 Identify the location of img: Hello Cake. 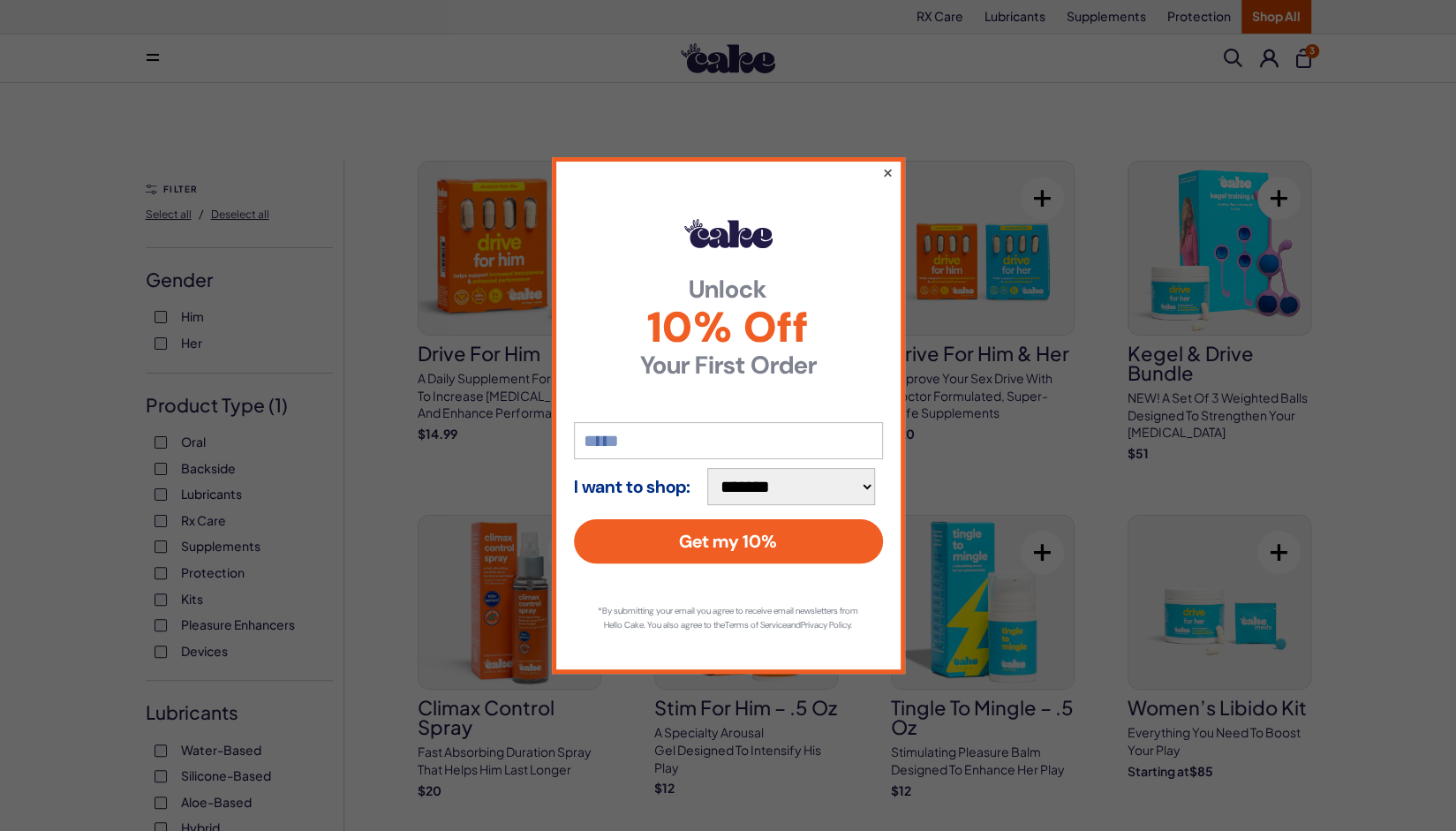
(729, 233).